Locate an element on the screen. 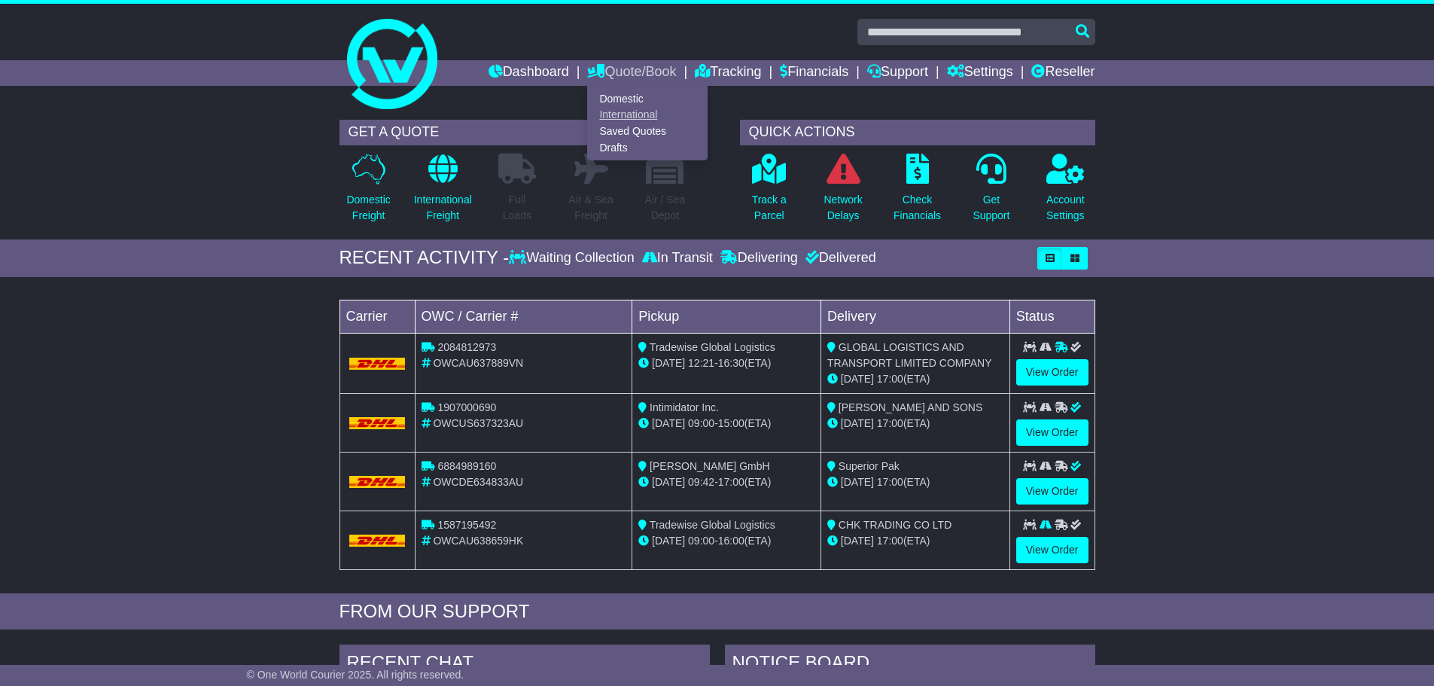 The image size is (1434, 686). span: 1587195492 is located at coordinates (467, 525).